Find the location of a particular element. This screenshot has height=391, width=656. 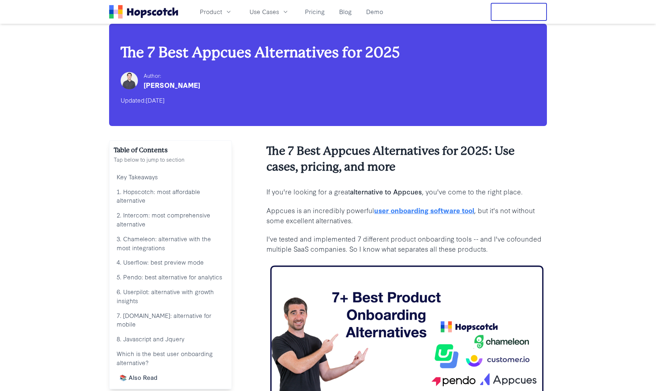

a: 8. Javascript and Jquery is located at coordinates (170, 339).